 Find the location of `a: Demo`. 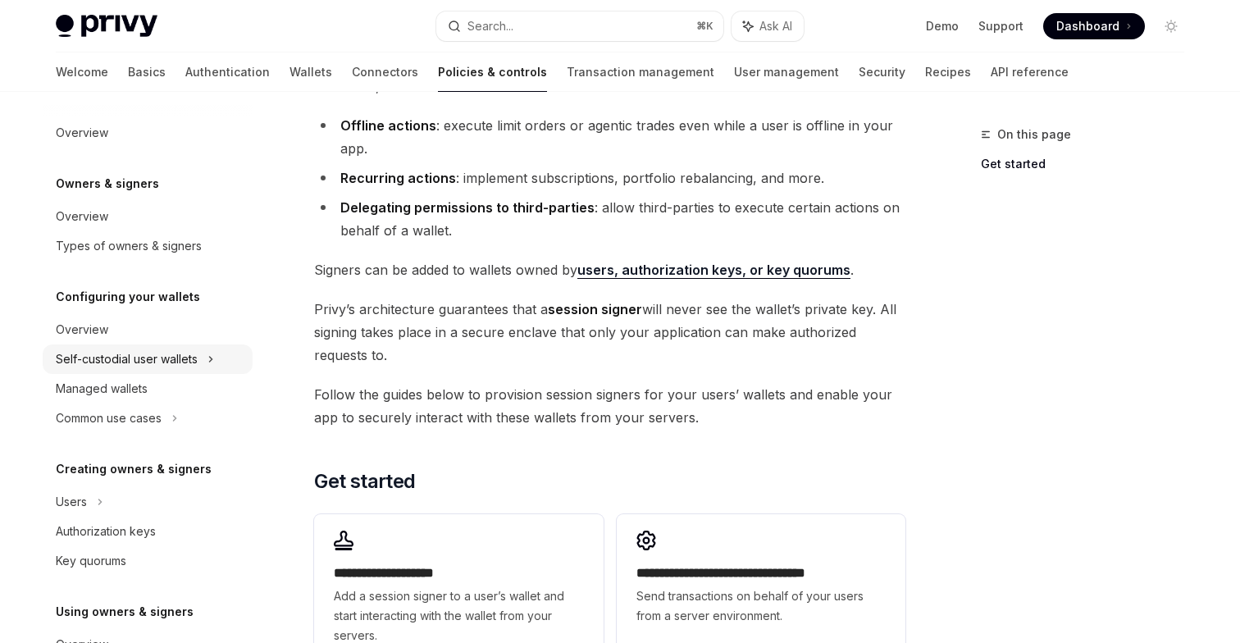

a: Demo is located at coordinates (942, 26).